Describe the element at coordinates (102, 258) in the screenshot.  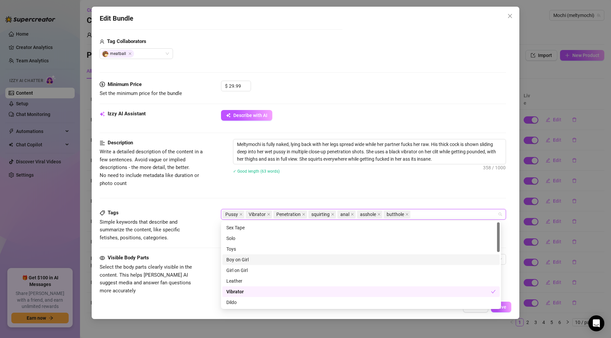
I see `span: eye` at that location.